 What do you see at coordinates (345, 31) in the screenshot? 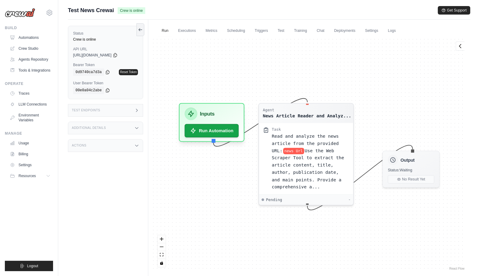
I see `a: Deployments` at bounding box center [345, 31].